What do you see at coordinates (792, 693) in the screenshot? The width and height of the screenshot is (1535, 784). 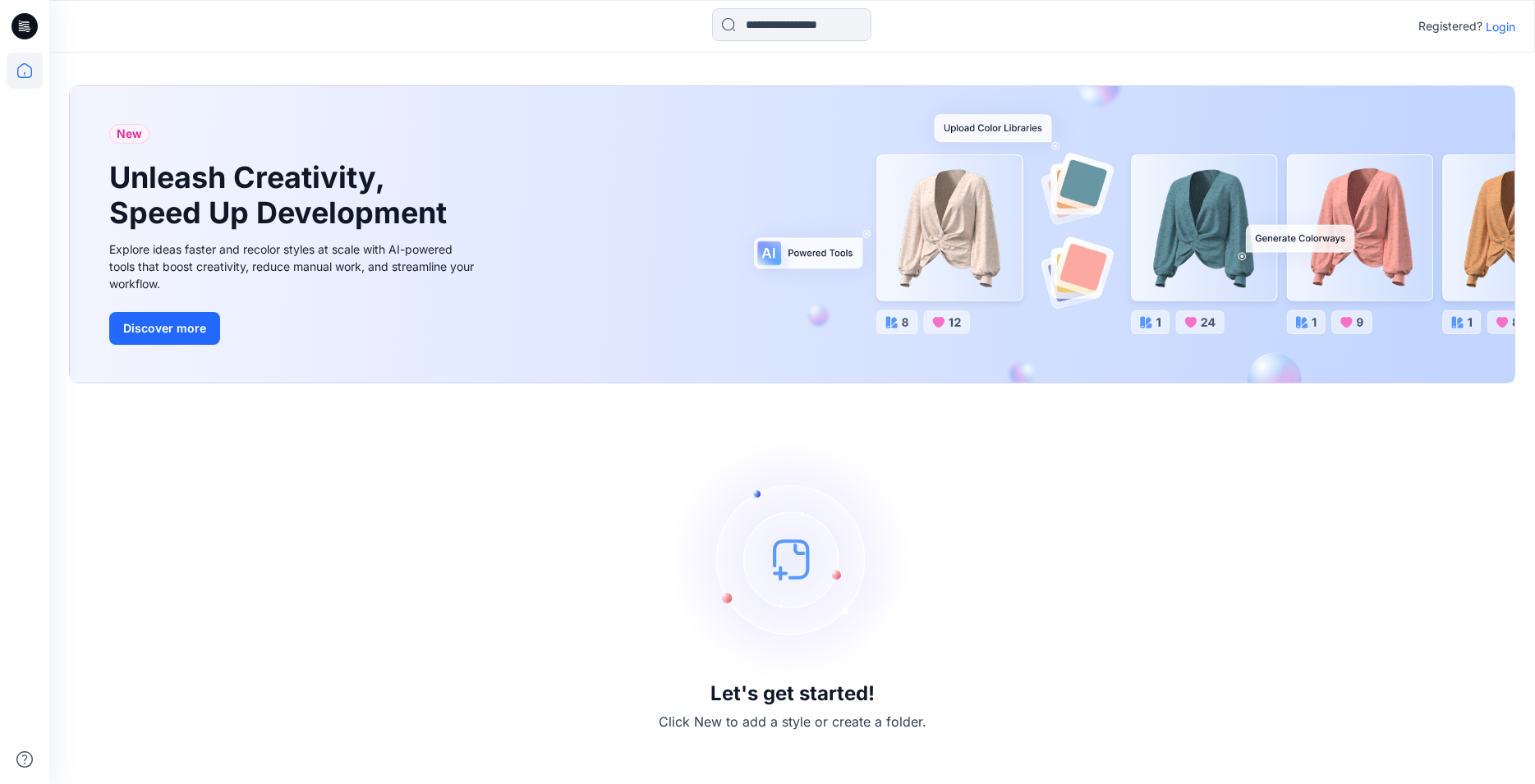 I see `h3: Let's get started!` at bounding box center [792, 693].